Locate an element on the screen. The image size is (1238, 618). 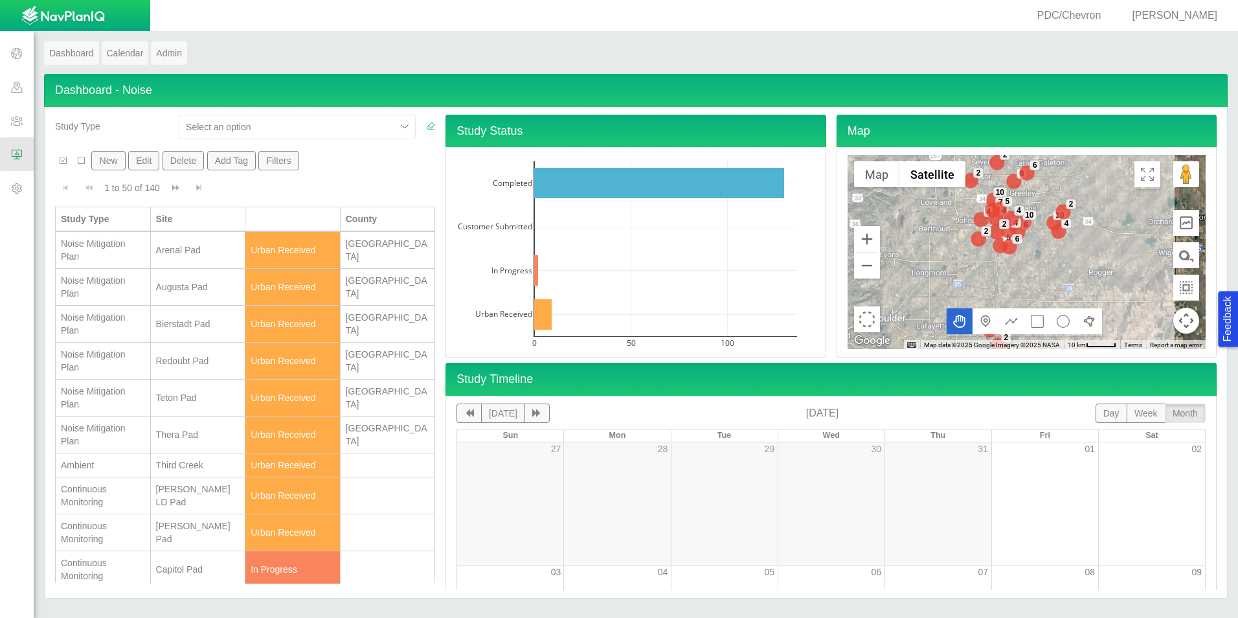
h4: Study Timeline is located at coordinates (830, 379).